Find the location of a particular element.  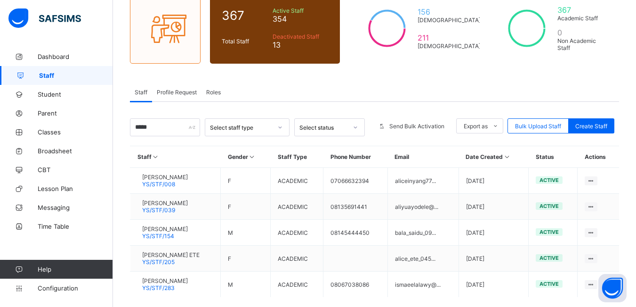

span: Non Academic Staff is located at coordinates (582, 44).